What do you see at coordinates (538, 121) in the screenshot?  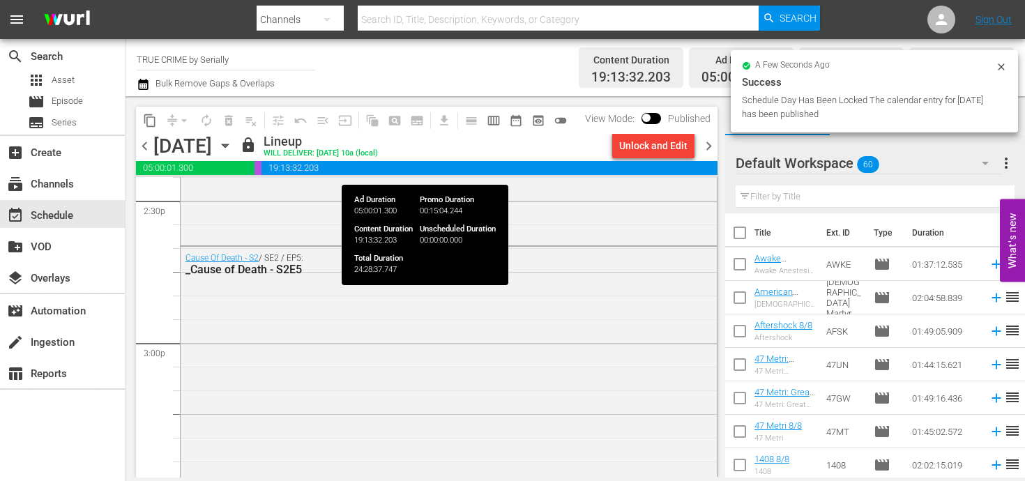 I see `span: preview_outlined` at bounding box center [538, 121].